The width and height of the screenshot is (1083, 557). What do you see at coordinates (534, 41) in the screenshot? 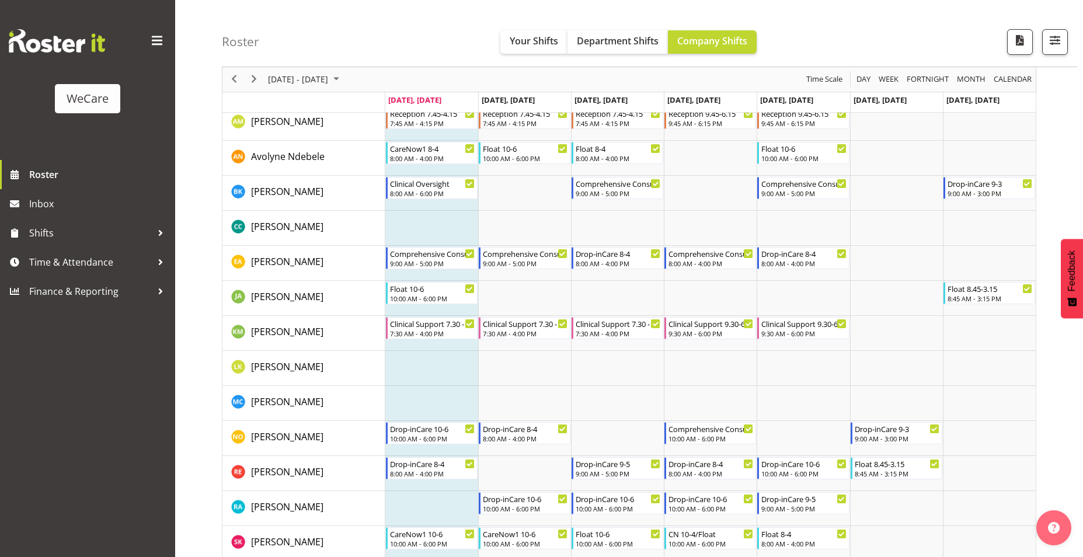
I see `span: Your Shifts` at bounding box center [534, 41].